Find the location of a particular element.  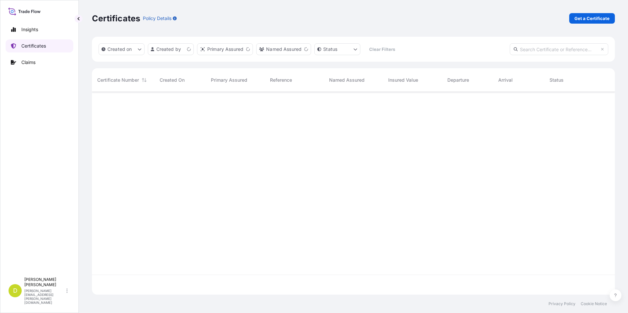

a: Certificates is located at coordinates (39, 46).